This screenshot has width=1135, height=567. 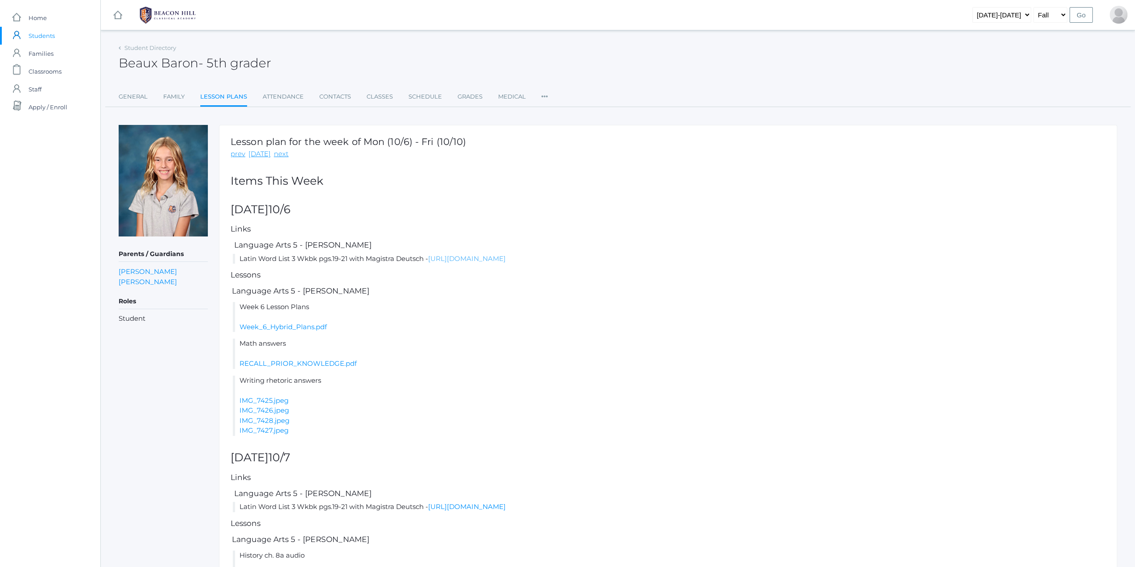 What do you see at coordinates (1119, 15) in the screenshot?
I see `div: J'Lene Baron` at bounding box center [1119, 15].